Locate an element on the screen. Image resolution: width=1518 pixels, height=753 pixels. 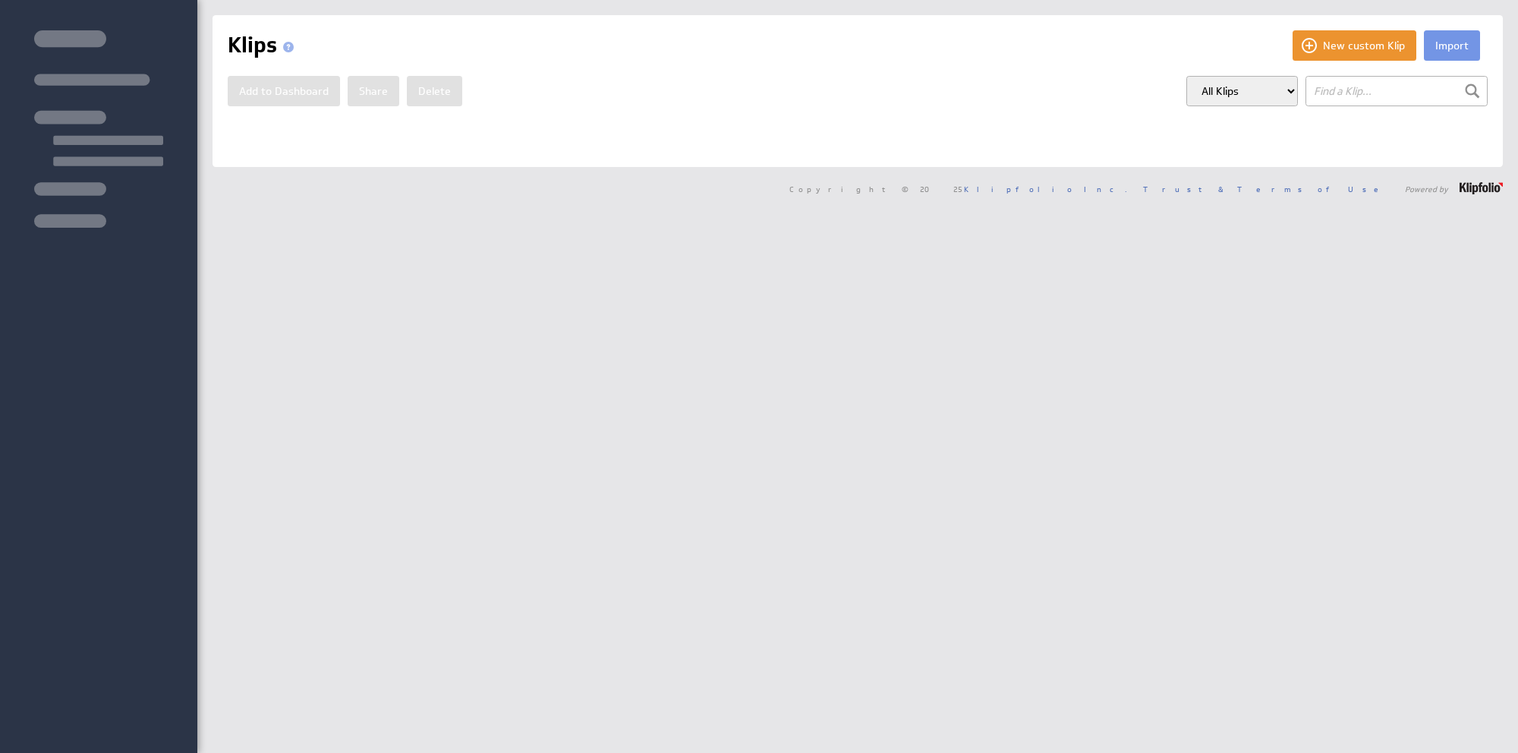
a: Klipfolio Inc. is located at coordinates (1045, 189).